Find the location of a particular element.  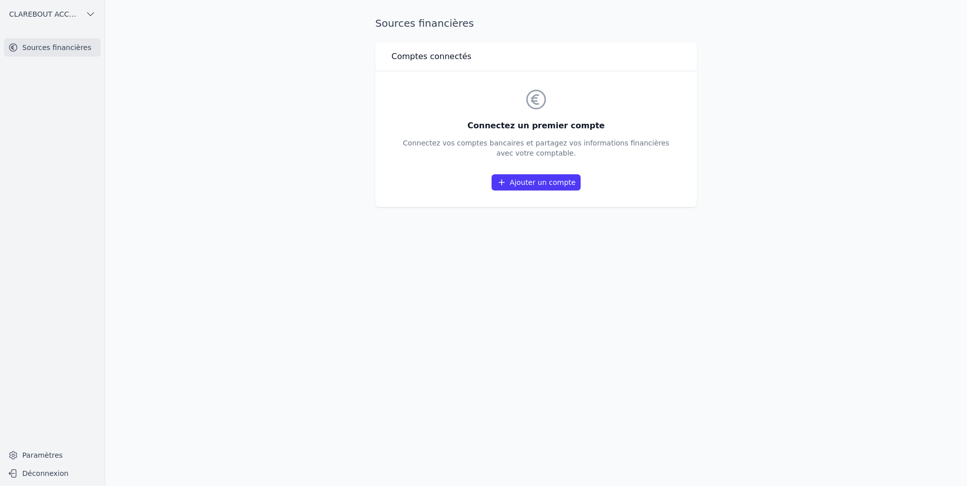

h1: Sources financières is located at coordinates (424, 23).